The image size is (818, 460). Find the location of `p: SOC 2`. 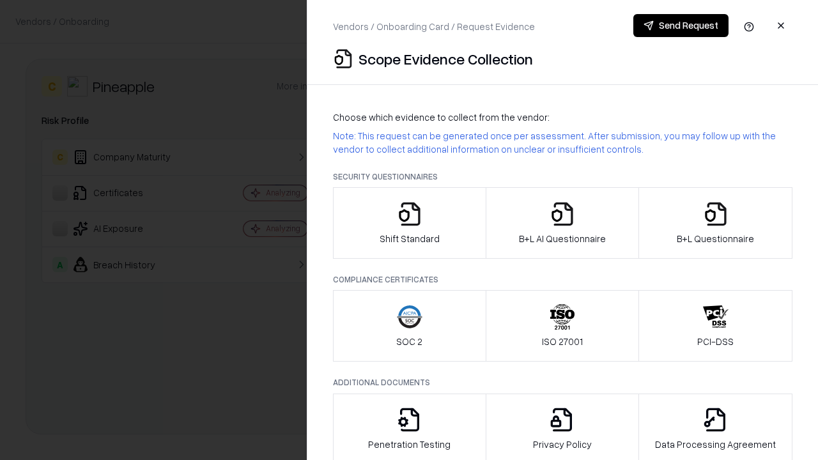

p: SOC 2 is located at coordinates (409, 341).